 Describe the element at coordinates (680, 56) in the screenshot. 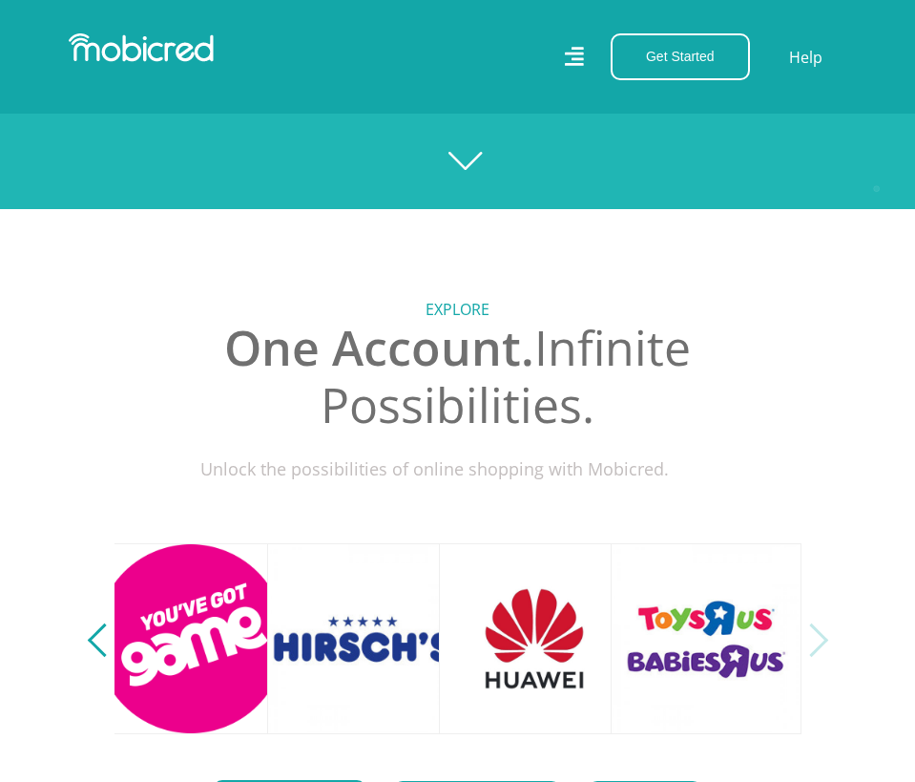

I see `button: Get Started` at that location.